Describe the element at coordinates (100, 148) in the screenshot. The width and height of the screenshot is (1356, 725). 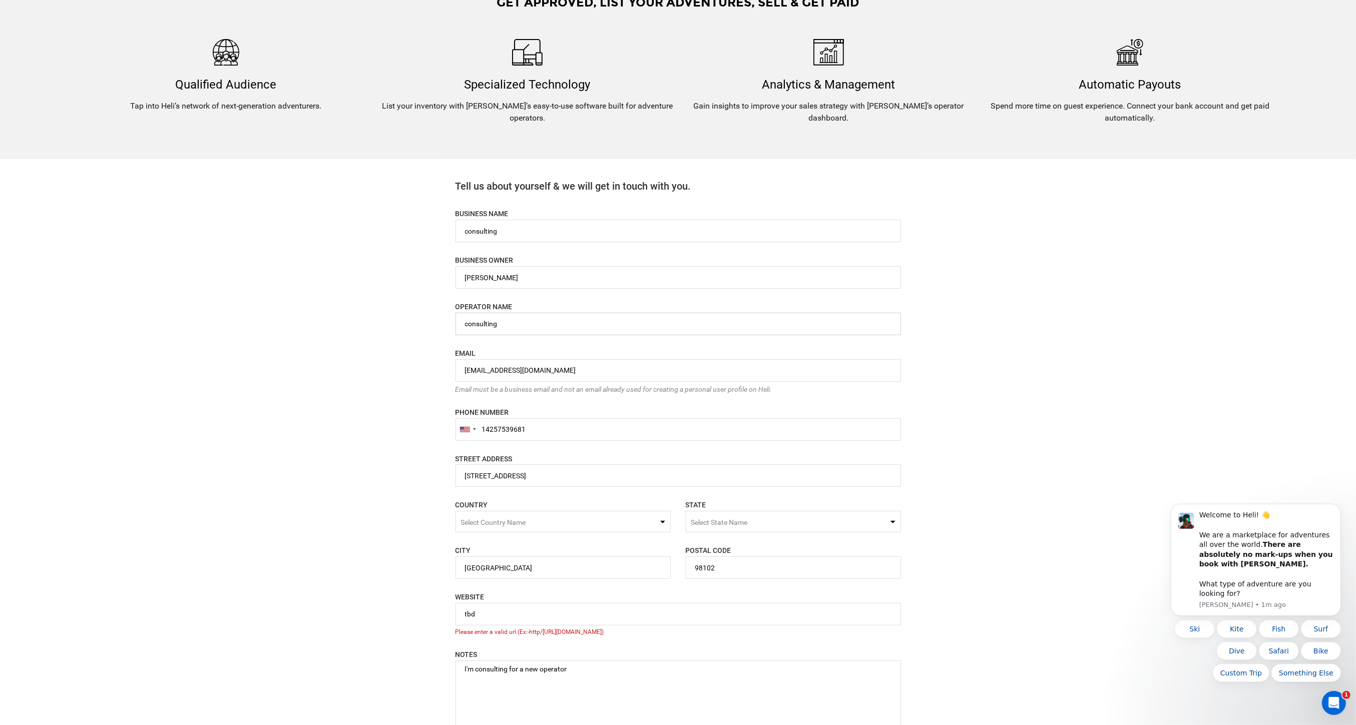
I see `div: Quick reply options` at that location.